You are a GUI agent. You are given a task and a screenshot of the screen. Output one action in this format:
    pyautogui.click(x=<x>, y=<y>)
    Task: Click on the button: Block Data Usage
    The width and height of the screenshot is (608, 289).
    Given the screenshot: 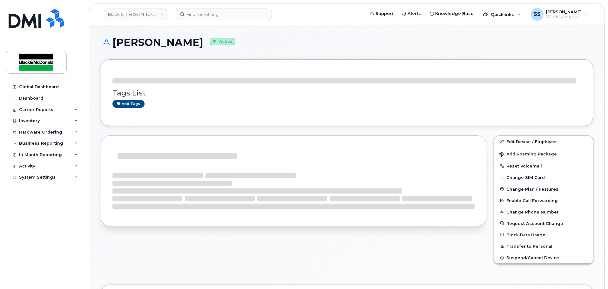 What is the action you would take?
    pyautogui.click(x=543, y=235)
    